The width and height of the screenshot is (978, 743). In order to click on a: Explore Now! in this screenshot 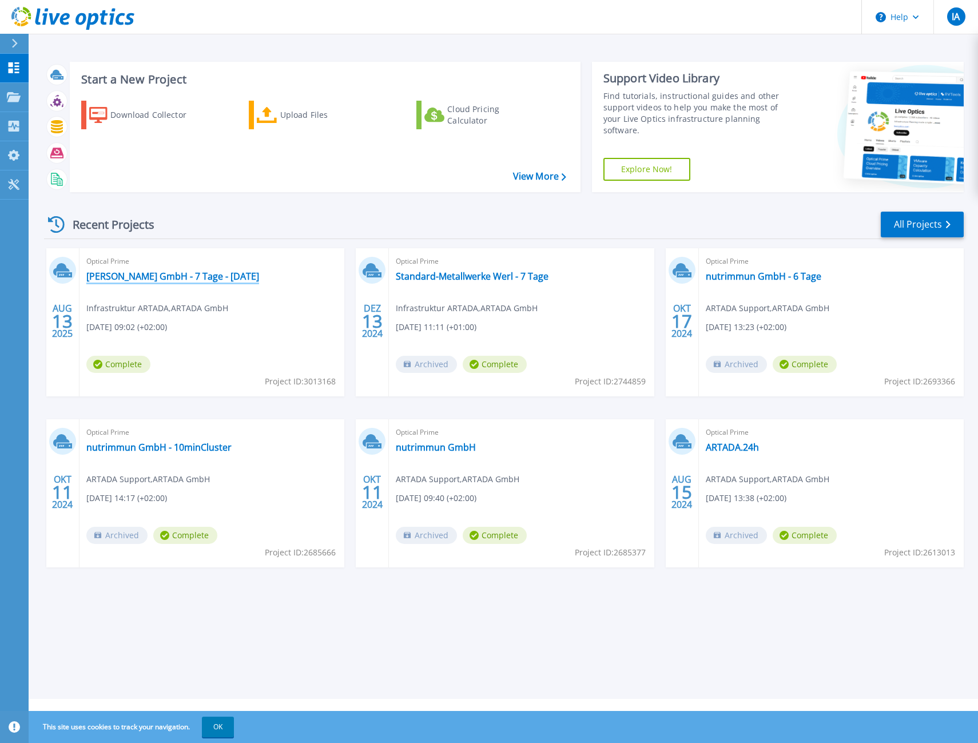, I will do `click(647, 169)`.